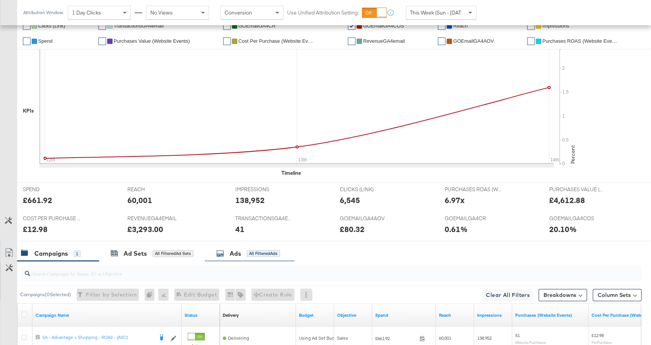  Describe the element at coordinates (156, 218) in the screenshot. I see `span: REVENUEGA4EMAIL` at that location.